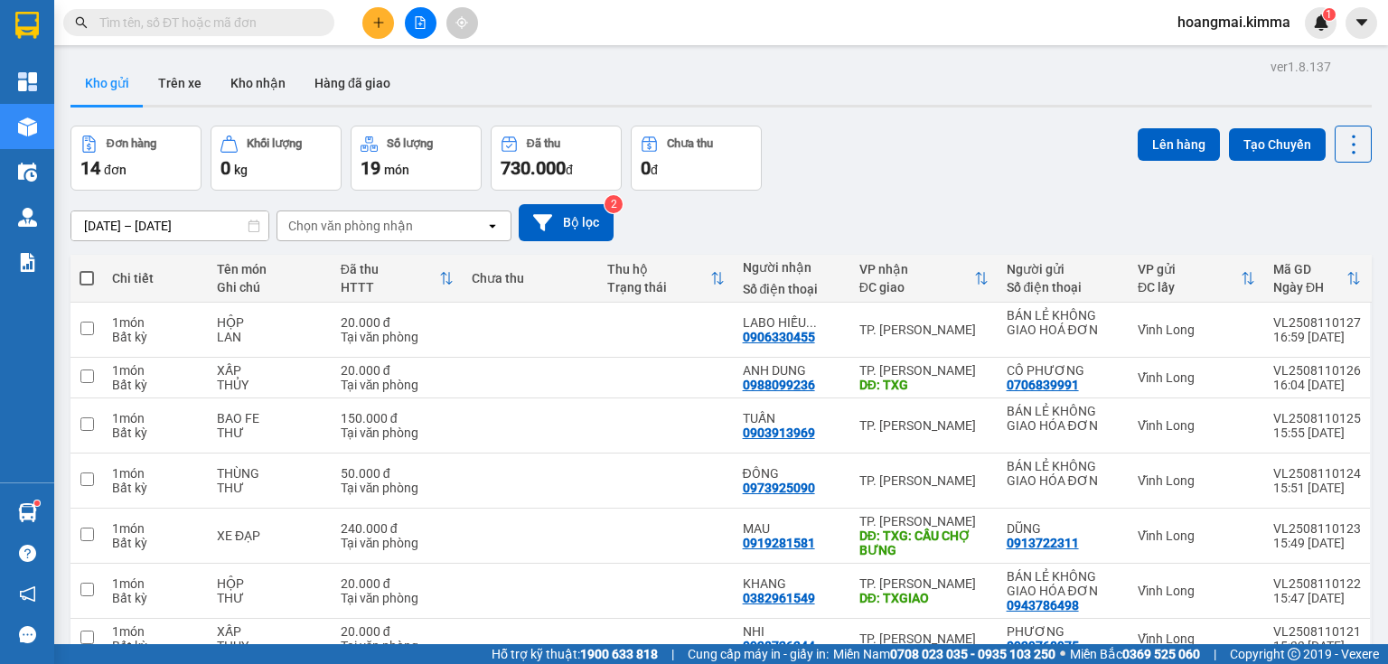 The width and height of the screenshot is (1388, 664). What do you see at coordinates (269, 646) in the screenshot?
I see `div: THUY` at bounding box center [269, 646].